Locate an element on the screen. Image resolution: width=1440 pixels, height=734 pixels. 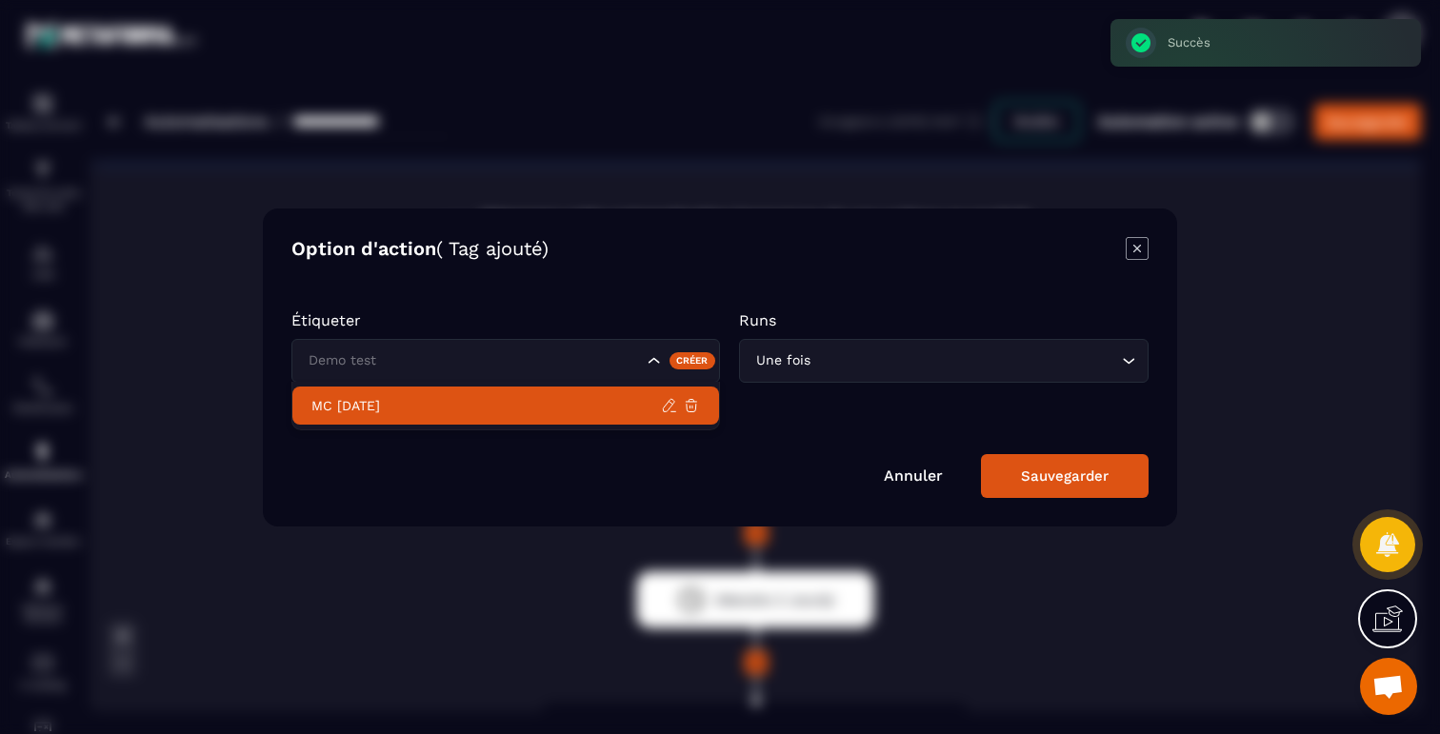
button: Sauvegarder is located at coordinates (1065, 476).